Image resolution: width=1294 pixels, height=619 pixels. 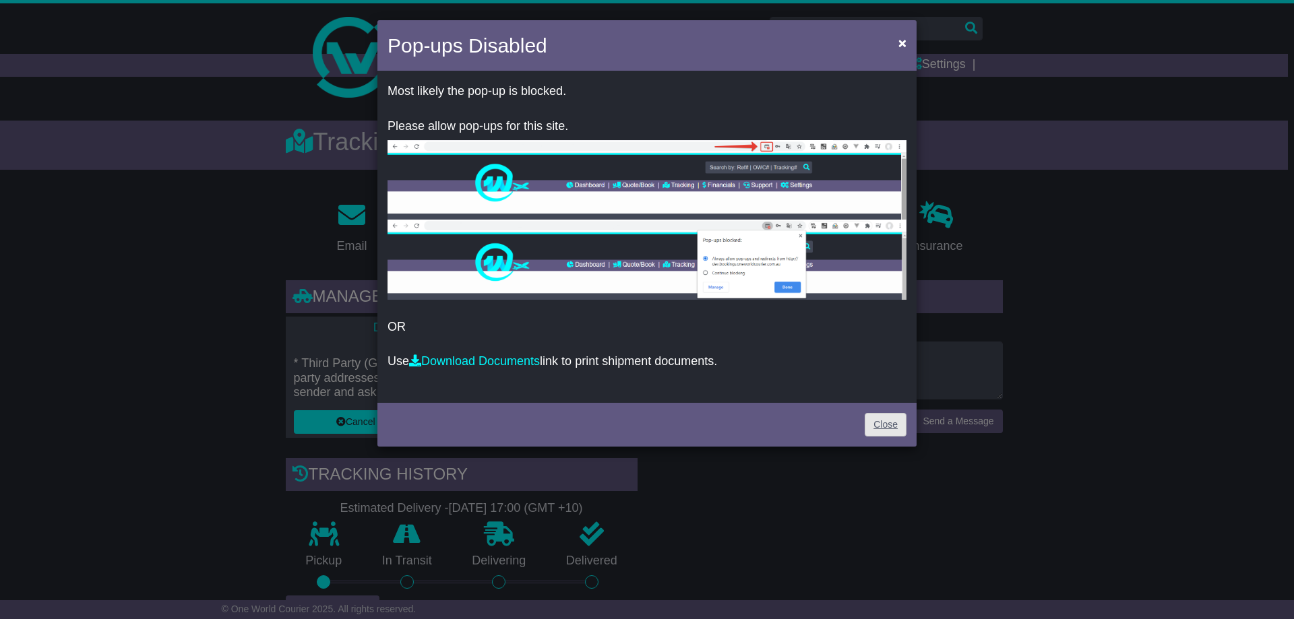 I want to click on p: Use link to print shipment documents., so click(x=647, y=362).